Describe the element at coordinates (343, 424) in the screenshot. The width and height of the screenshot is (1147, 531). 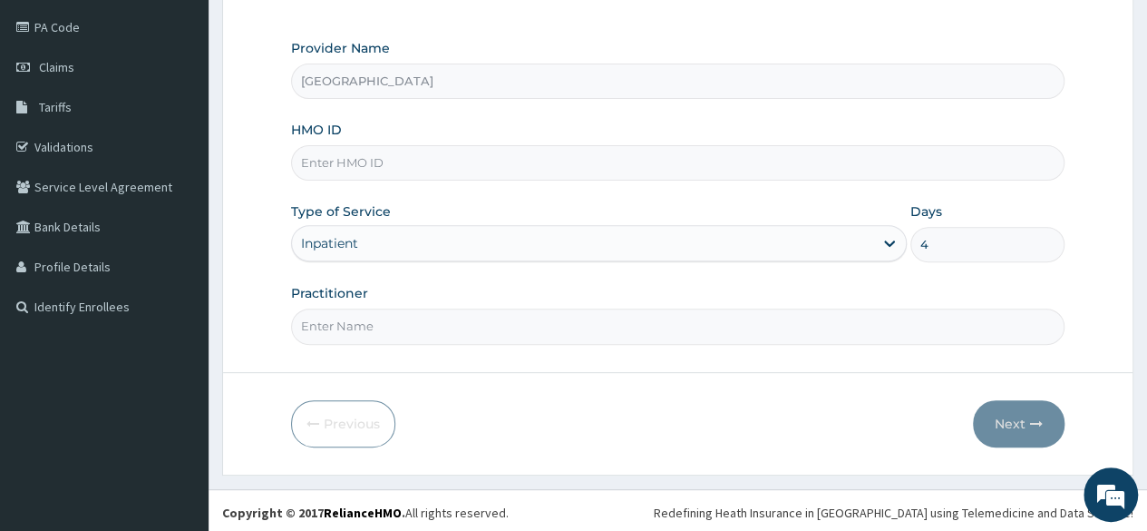
I see `button: Previous` at that location.